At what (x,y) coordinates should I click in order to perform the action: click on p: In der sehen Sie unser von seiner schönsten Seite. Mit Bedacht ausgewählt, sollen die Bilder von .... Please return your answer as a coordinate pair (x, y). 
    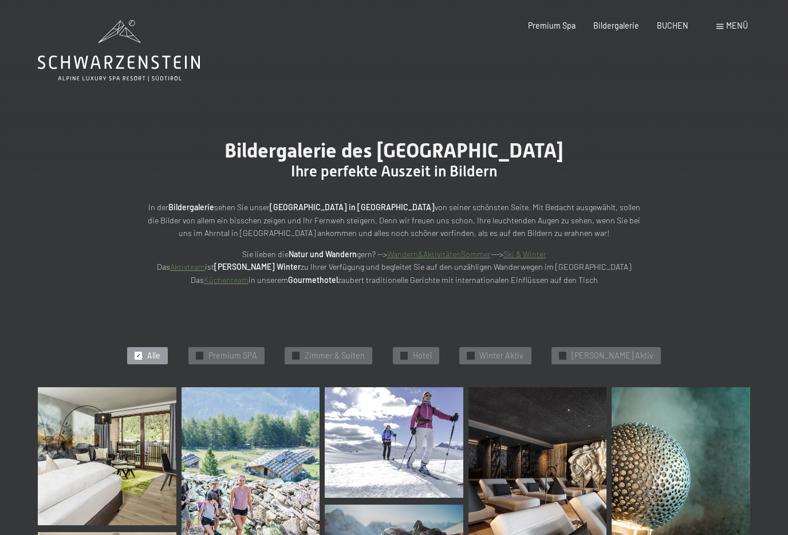
    Looking at the image, I should click on (394, 220).